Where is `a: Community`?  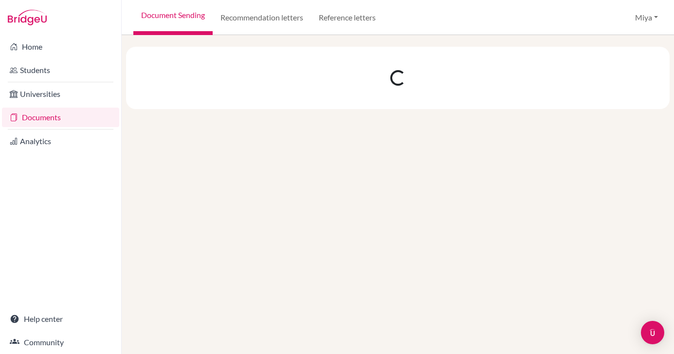
a: Community is located at coordinates (60, 342).